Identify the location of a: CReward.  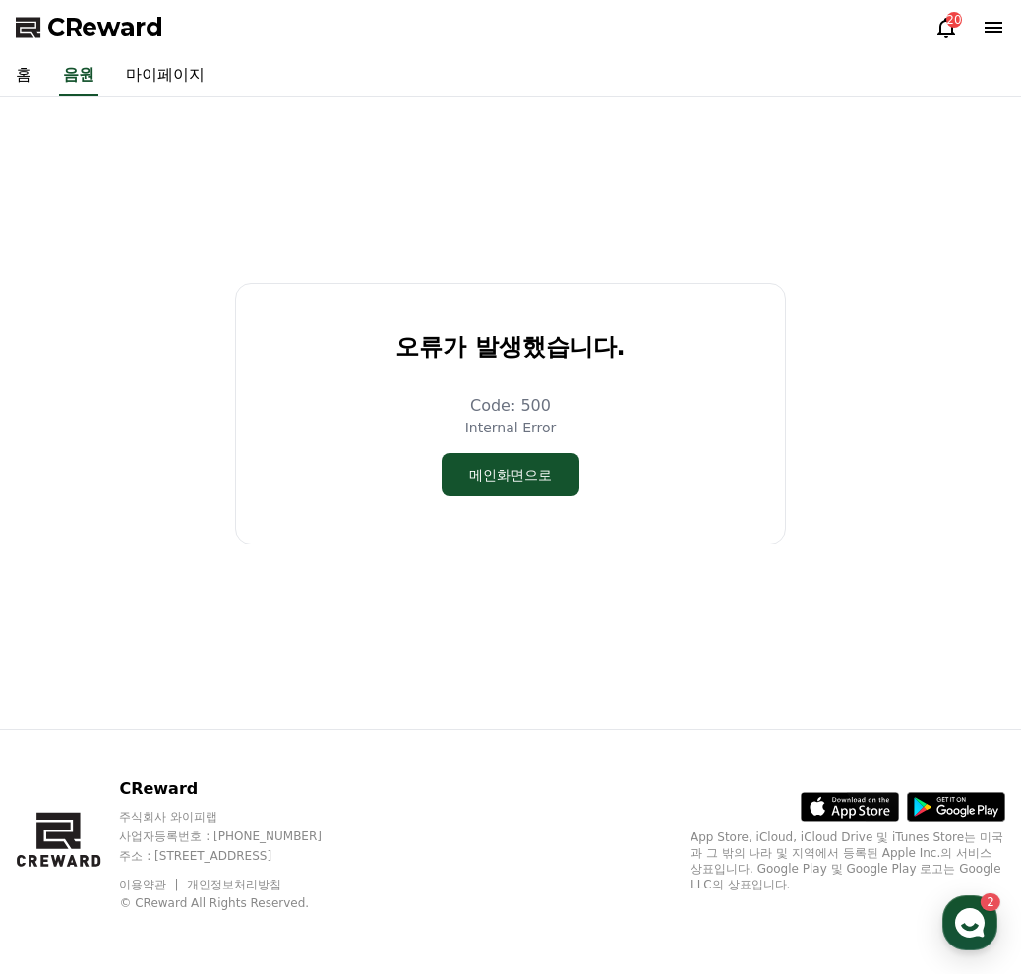
(89, 28).